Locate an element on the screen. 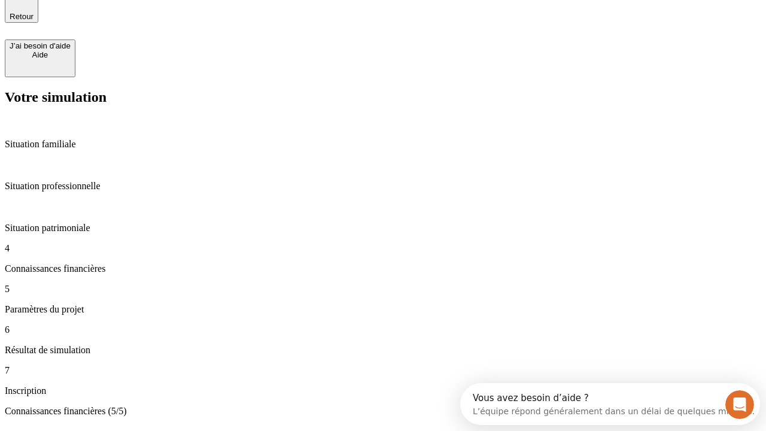 This screenshot has height=431, width=766. div: Aide is located at coordinates (40, 54).